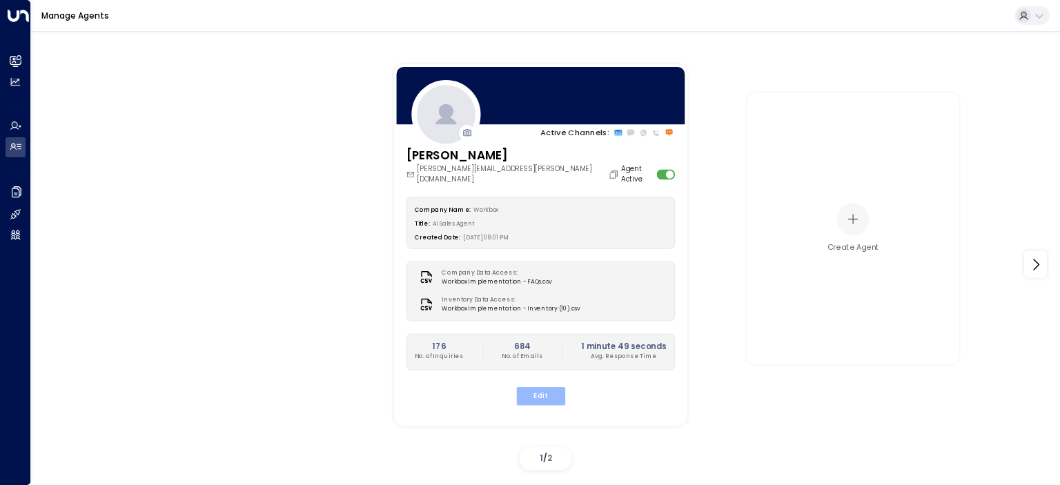 Image resolution: width=1060 pixels, height=485 pixels. What do you see at coordinates (523, 347) in the screenshot?
I see `h2: 684` at bounding box center [523, 347].